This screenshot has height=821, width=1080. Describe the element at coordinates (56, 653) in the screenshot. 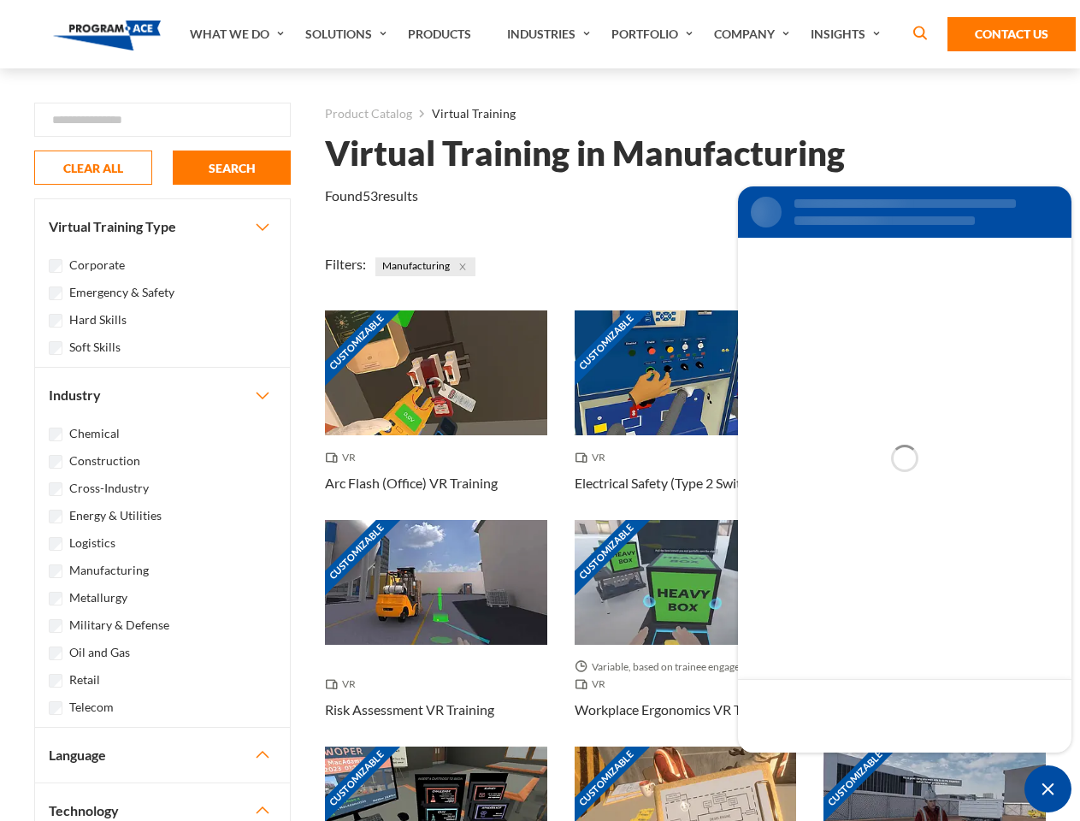

I see `input: Oil and Gas` at that location.